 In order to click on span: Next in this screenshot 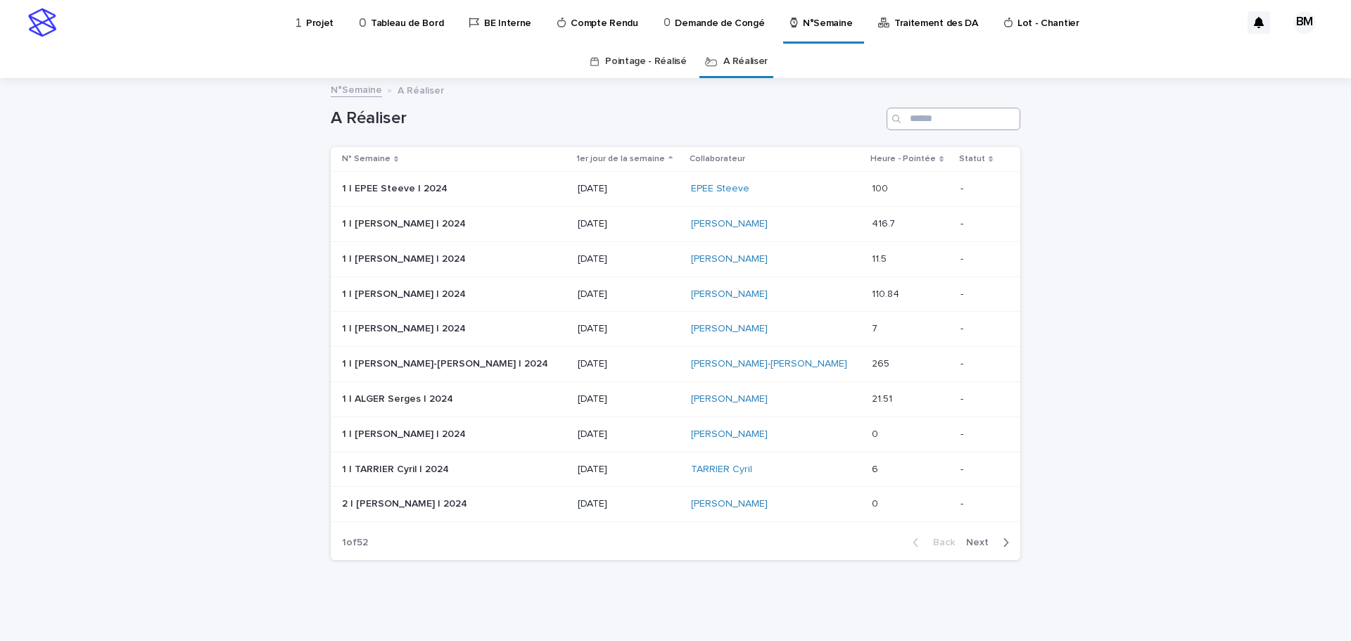, I will do `click(982, 543)`.